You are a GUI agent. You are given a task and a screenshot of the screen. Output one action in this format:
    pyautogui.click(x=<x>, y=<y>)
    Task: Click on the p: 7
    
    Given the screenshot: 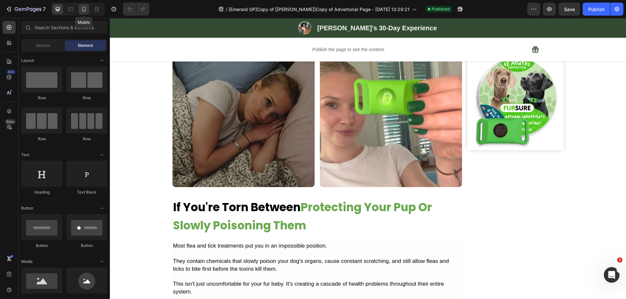 What is the action you would take?
    pyautogui.click(x=44, y=9)
    